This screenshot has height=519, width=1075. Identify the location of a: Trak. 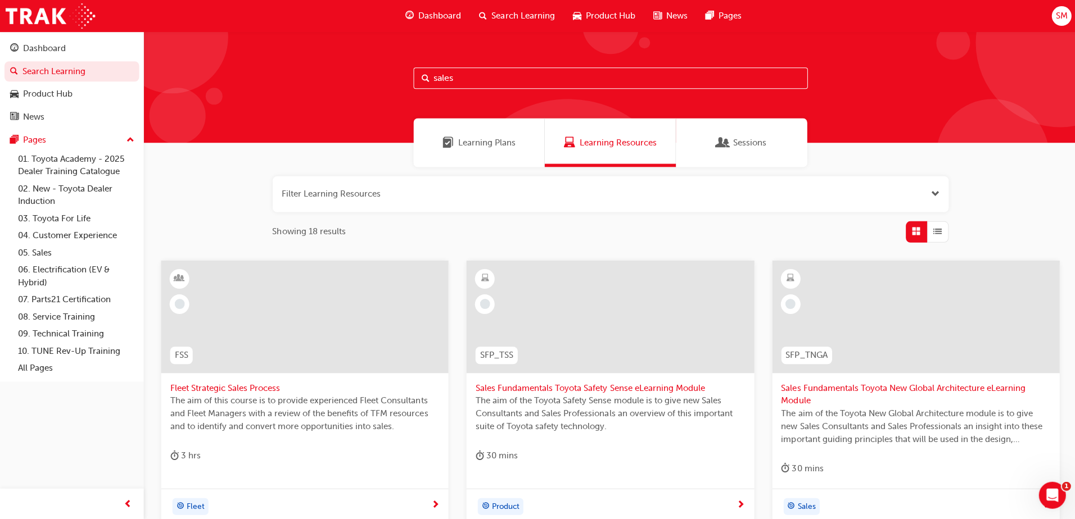
(50, 16).